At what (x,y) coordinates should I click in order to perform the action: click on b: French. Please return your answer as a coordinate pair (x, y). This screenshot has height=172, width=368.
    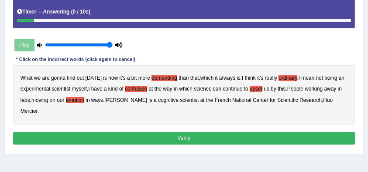
    Looking at the image, I should click on (223, 100).